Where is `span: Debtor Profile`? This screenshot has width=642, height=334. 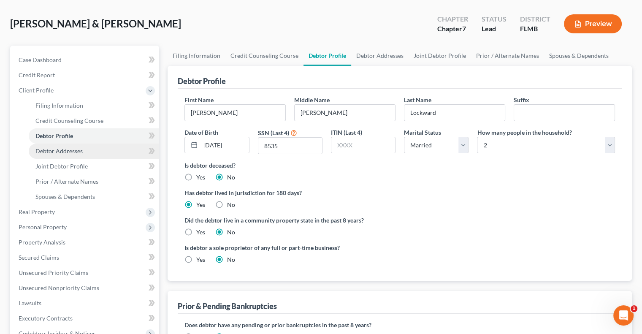
span: Debtor Profile is located at coordinates (54, 135).